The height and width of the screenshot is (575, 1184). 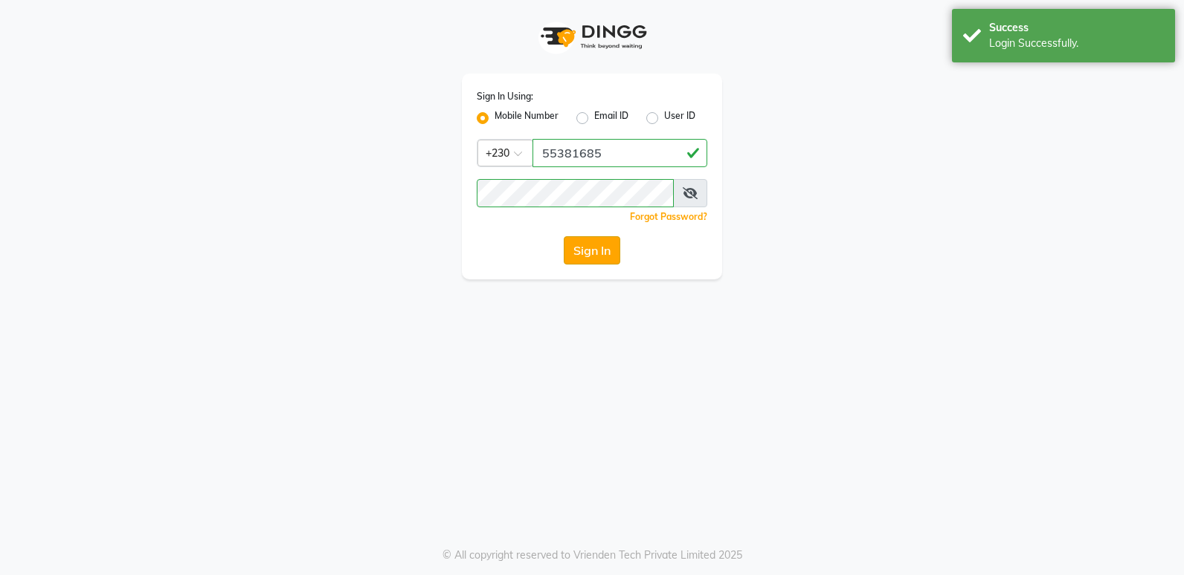 What do you see at coordinates (526, 118) in the screenshot?
I see `label: Mobile Number` at bounding box center [526, 118].